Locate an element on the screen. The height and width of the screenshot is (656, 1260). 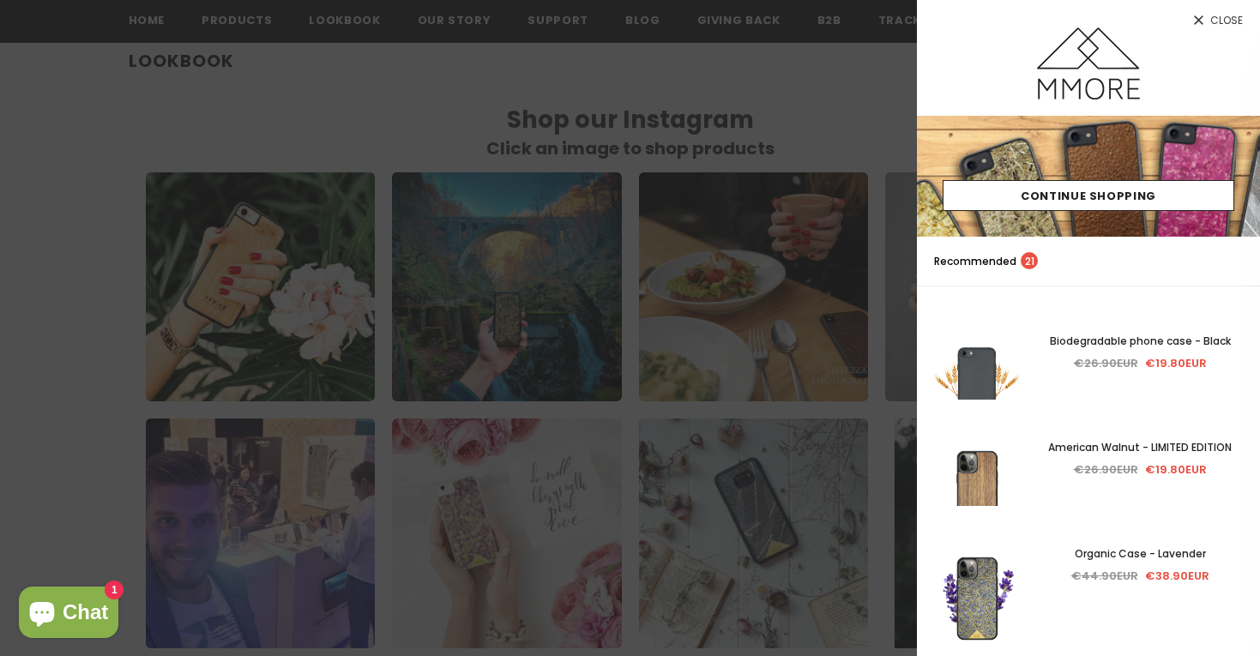
p: Recommended is located at coordinates (985, 261).